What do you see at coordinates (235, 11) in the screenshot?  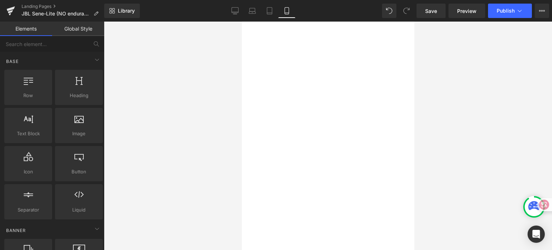 I see `a: Desktop` at bounding box center [235, 11].